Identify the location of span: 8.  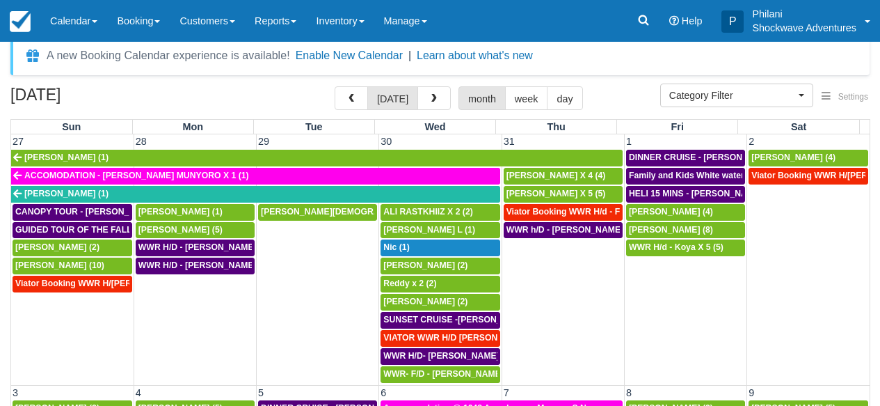
(629, 392).